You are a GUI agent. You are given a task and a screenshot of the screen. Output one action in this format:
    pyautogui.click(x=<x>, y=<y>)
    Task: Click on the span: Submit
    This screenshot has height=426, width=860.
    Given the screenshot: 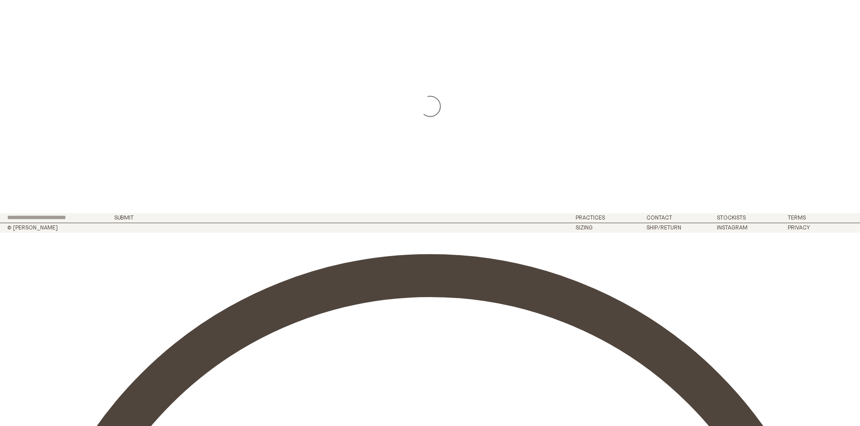 What is the action you would take?
    pyautogui.click(x=124, y=218)
    